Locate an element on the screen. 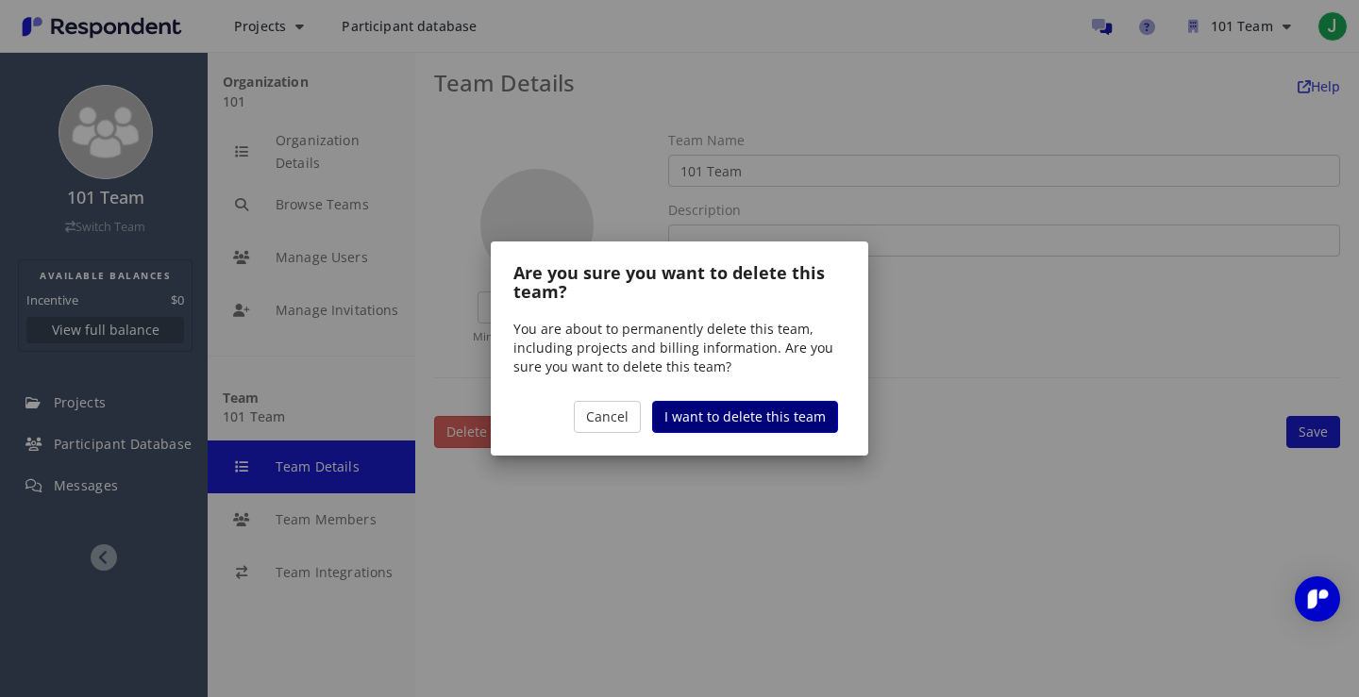 This screenshot has width=1359, height=697. a: Cancel is located at coordinates (607, 417).